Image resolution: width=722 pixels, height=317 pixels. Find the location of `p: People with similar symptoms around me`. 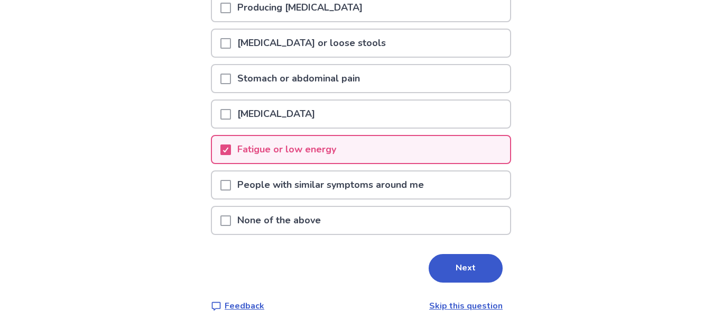

p: People with similar symptoms around me is located at coordinates (330, 184).